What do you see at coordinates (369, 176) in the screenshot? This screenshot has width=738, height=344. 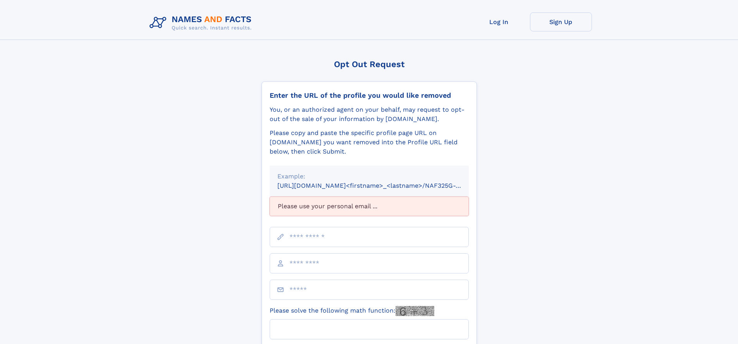 I see `div: Example:` at bounding box center [369, 176].